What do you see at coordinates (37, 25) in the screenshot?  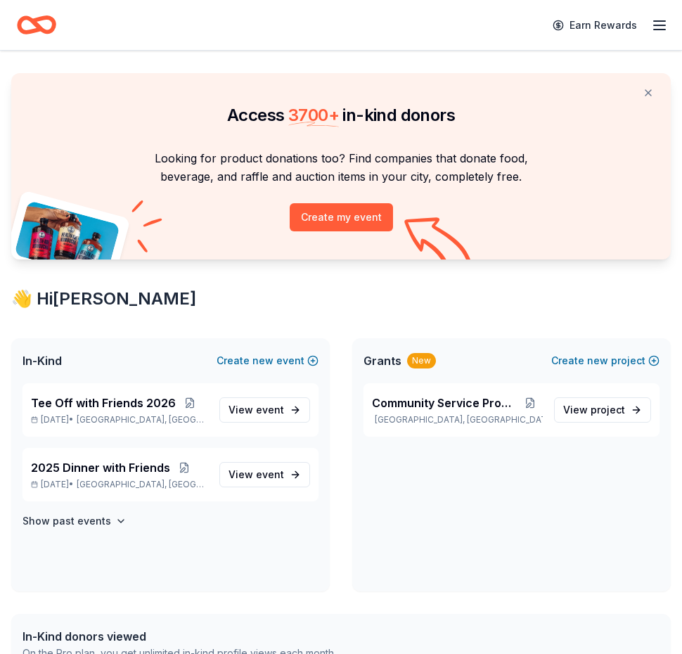 I see `a: Home` at bounding box center [37, 25].